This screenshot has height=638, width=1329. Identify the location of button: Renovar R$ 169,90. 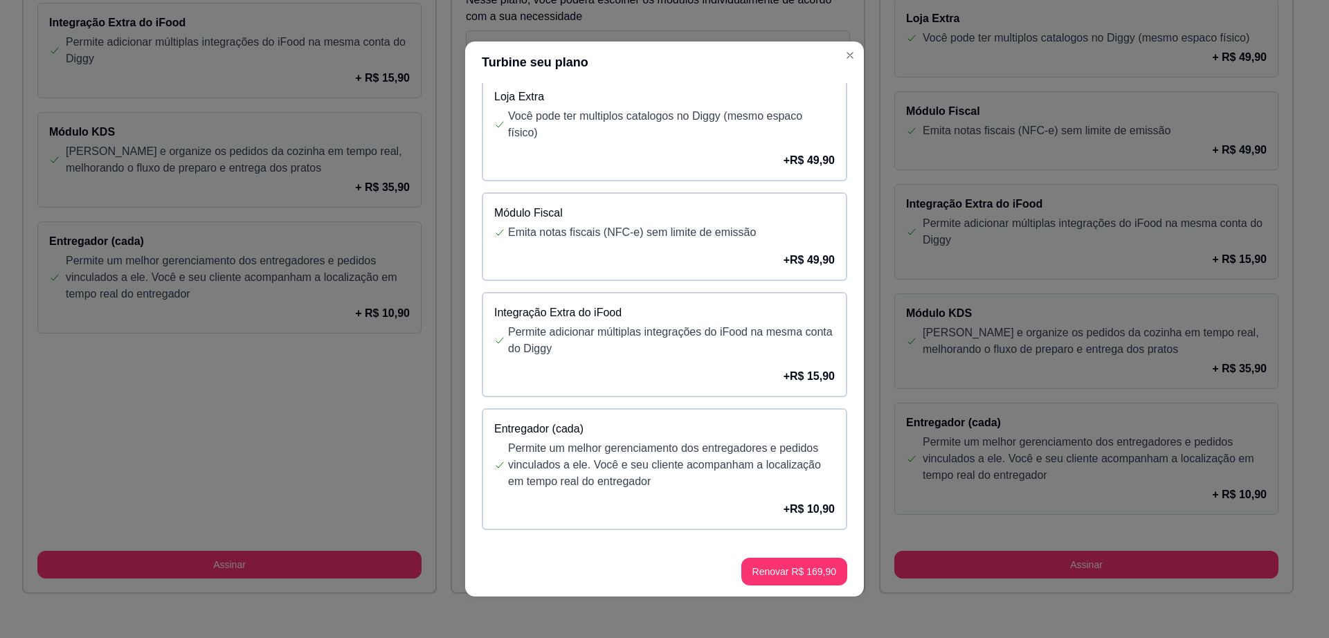
(794, 572).